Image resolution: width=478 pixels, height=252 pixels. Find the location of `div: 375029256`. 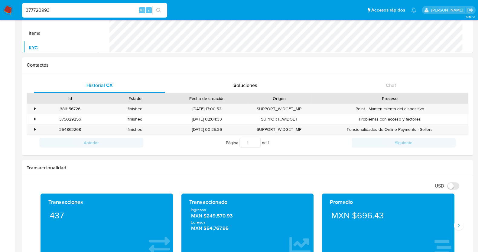

div: 375029256 is located at coordinates (70, 119).